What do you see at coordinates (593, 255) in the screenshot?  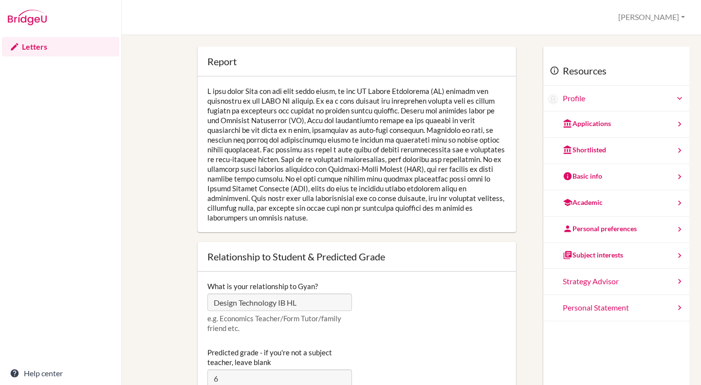 I see `div: Subject interests` at bounding box center [593, 255].